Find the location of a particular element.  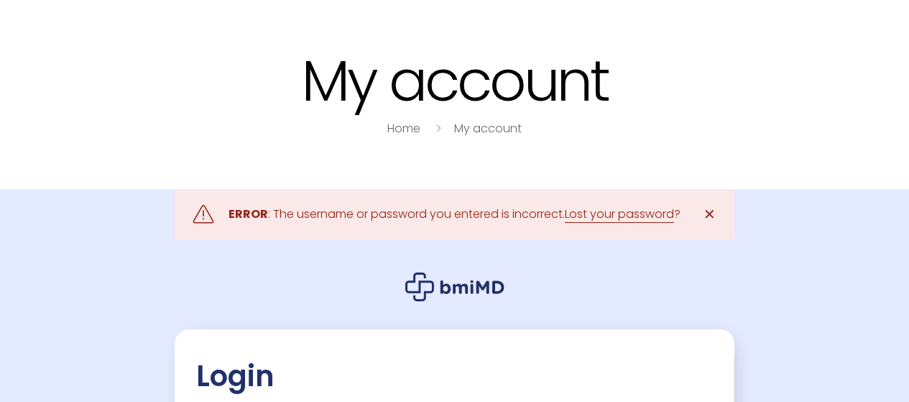

a: My account is located at coordinates (488, 128).